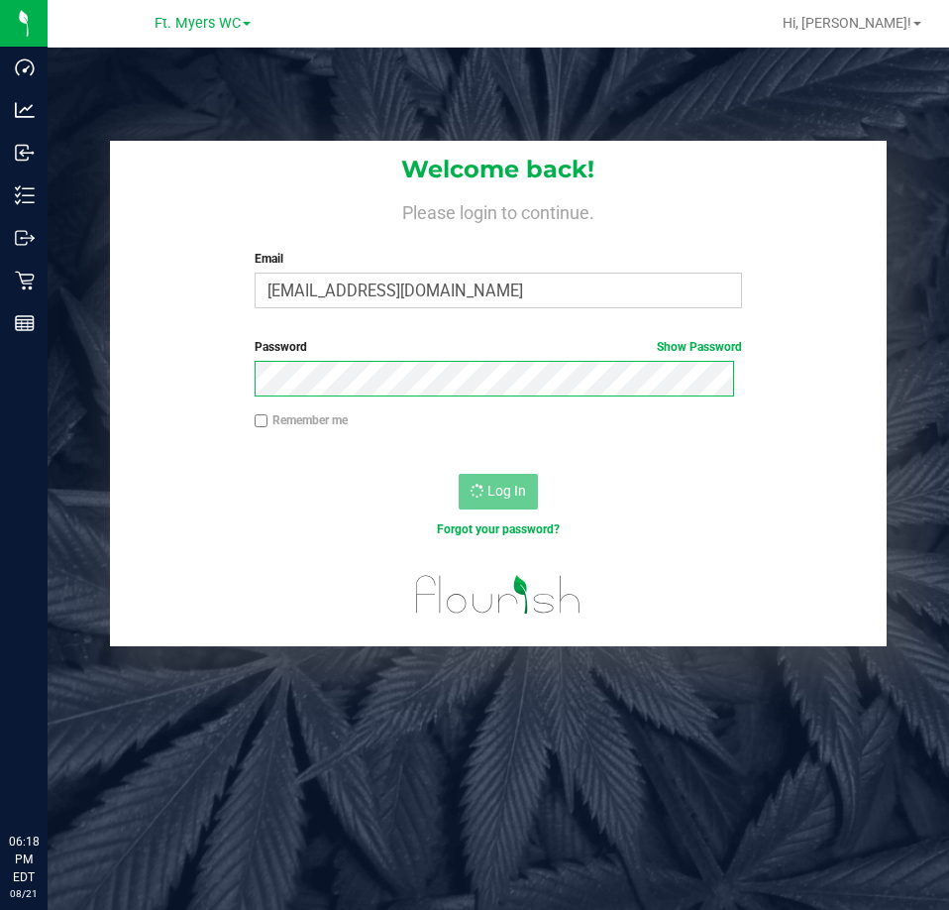  Describe the element at coordinates (25, 238) in the screenshot. I see `inline-svg: Outbound` at that location.